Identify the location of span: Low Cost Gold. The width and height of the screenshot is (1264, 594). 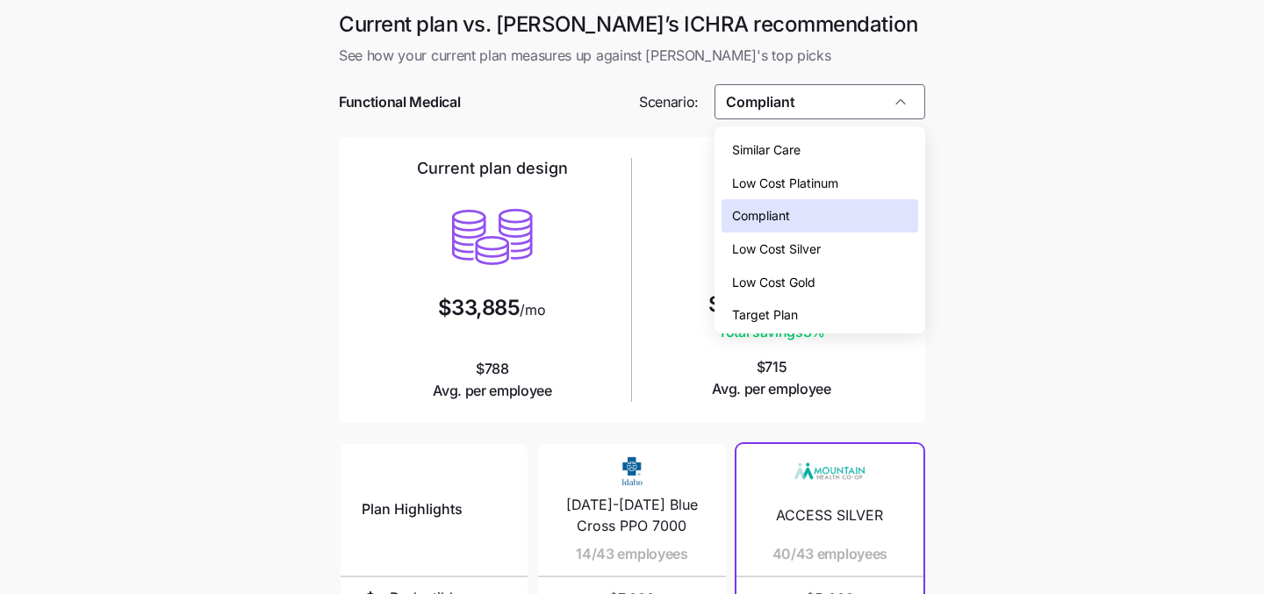
(773, 283).